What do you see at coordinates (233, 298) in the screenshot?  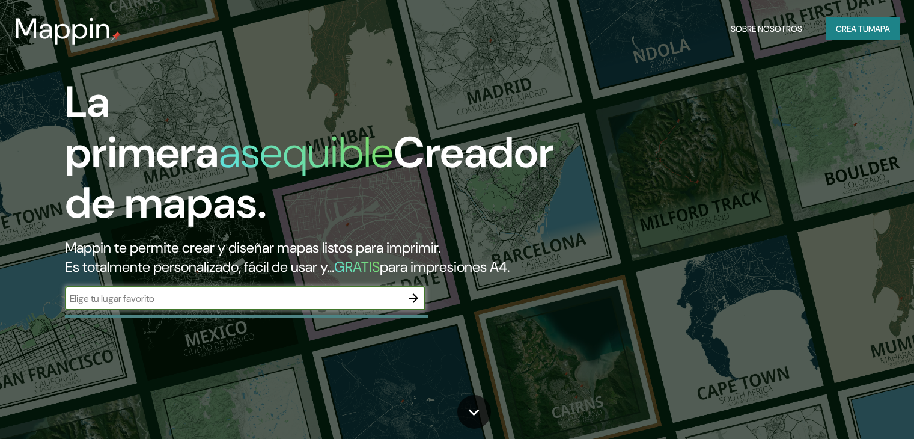 I see `input: Elige tu lugar favorito` at bounding box center [233, 298].